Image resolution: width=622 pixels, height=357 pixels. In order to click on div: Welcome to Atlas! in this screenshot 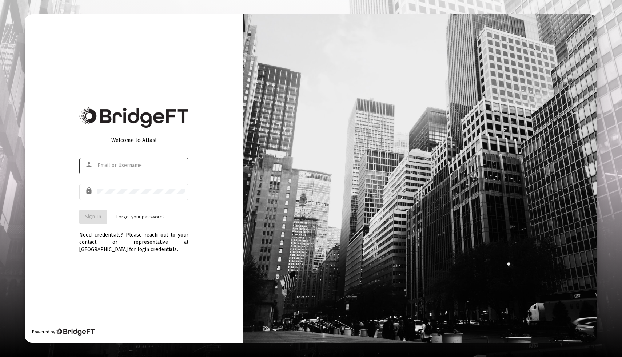, I will do `click(134, 140)`.